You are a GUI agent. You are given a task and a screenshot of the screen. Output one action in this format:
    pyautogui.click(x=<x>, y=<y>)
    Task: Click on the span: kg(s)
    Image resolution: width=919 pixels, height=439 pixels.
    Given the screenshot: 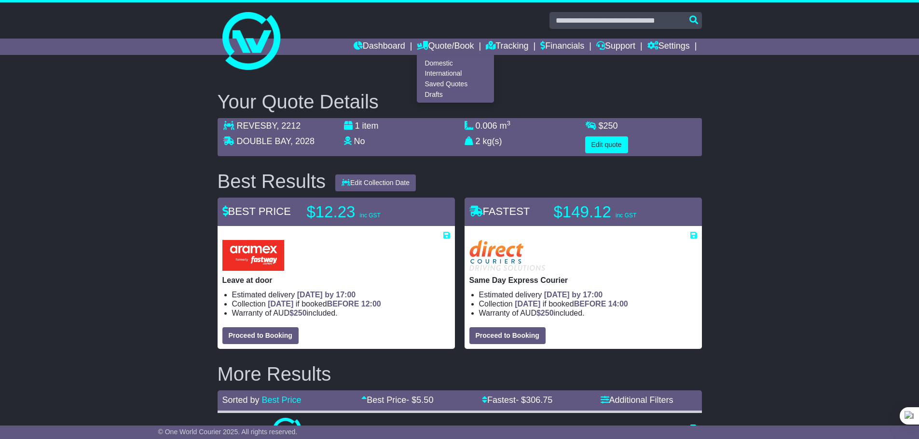 What is the action you would take?
    pyautogui.click(x=493, y=141)
    